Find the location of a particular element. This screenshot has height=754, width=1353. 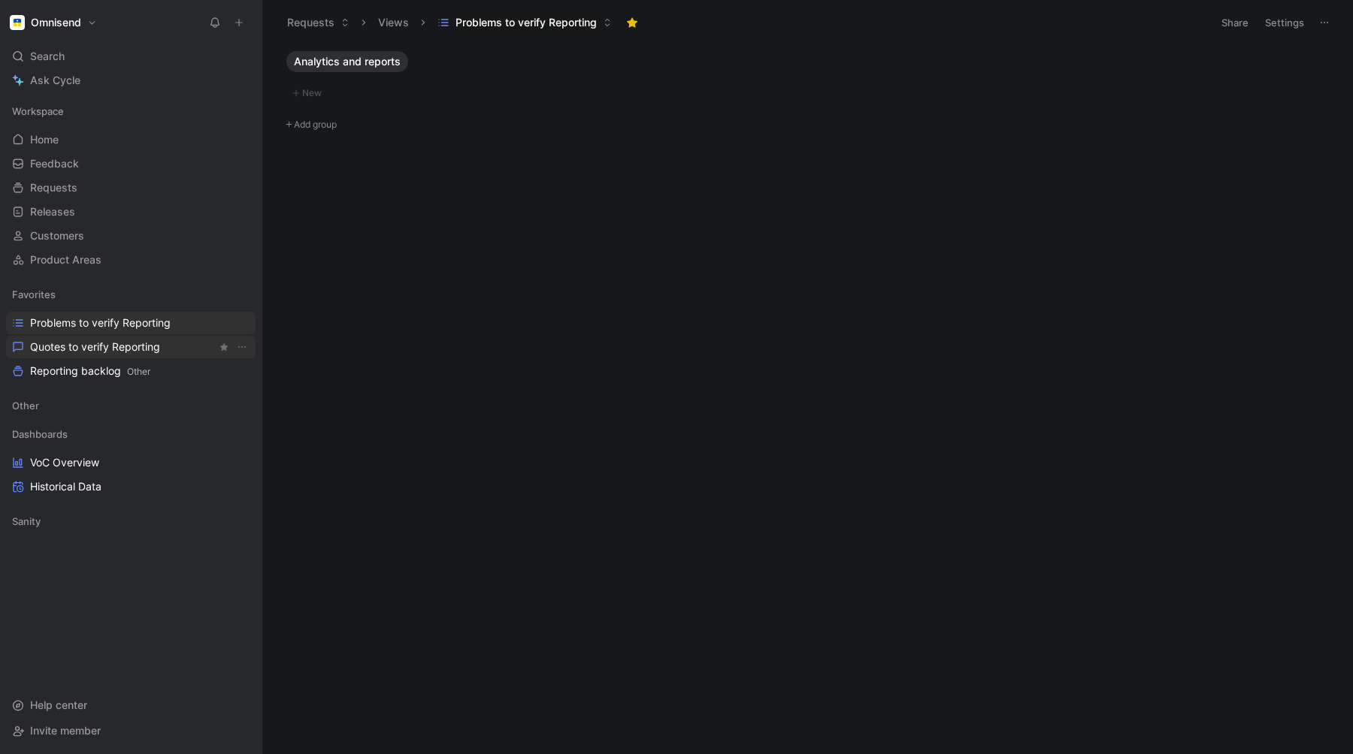

span: Search is located at coordinates (47, 56).